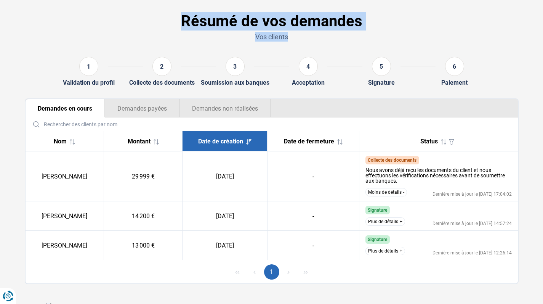 Image resolution: width=543 pixels, height=304 pixels. Describe the element at coordinates (439, 175) in the screenshot. I see `div: Nous avons déjà reçu les documents du client et nous effectuons les vérifications nécessaires ava...` at that location.